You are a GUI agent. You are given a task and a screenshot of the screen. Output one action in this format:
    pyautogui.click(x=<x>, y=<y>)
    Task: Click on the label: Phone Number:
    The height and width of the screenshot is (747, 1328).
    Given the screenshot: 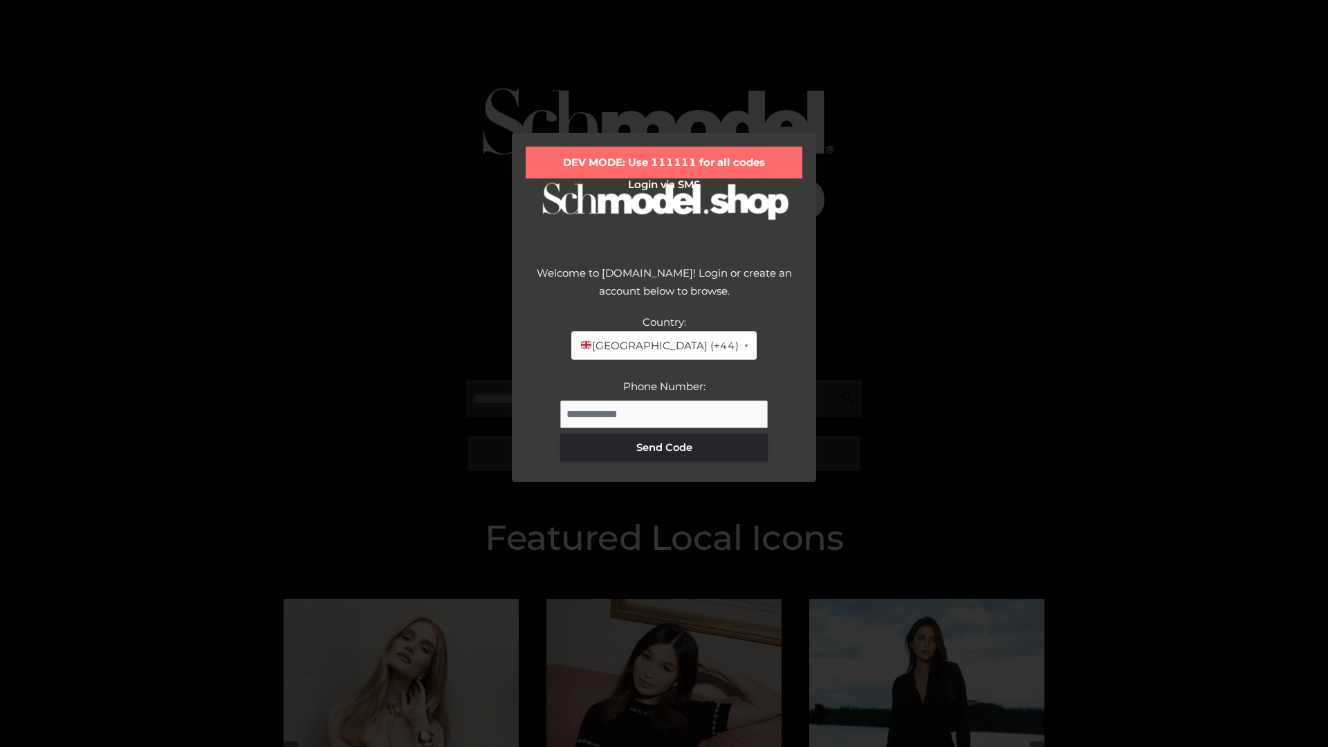 What is the action you would take?
    pyautogui.click(x=664, y=386)
    